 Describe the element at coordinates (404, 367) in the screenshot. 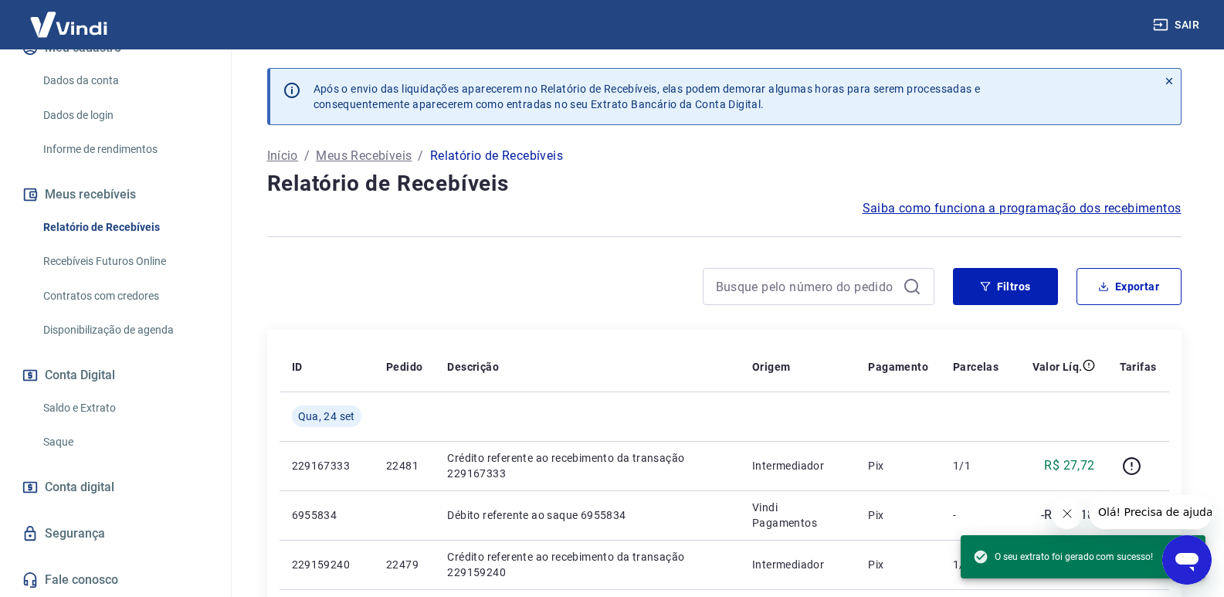

I see `p: Pedido` at that location.